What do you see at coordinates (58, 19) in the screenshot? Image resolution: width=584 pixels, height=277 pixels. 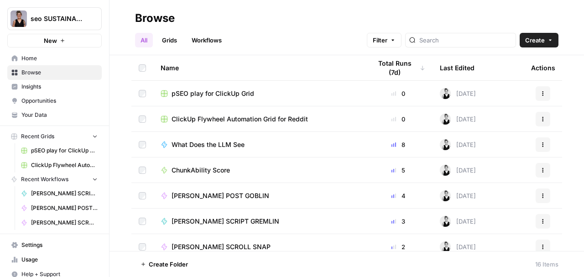 I see `span: seo SUSTAINABLE` at bounding box center [58, 19].